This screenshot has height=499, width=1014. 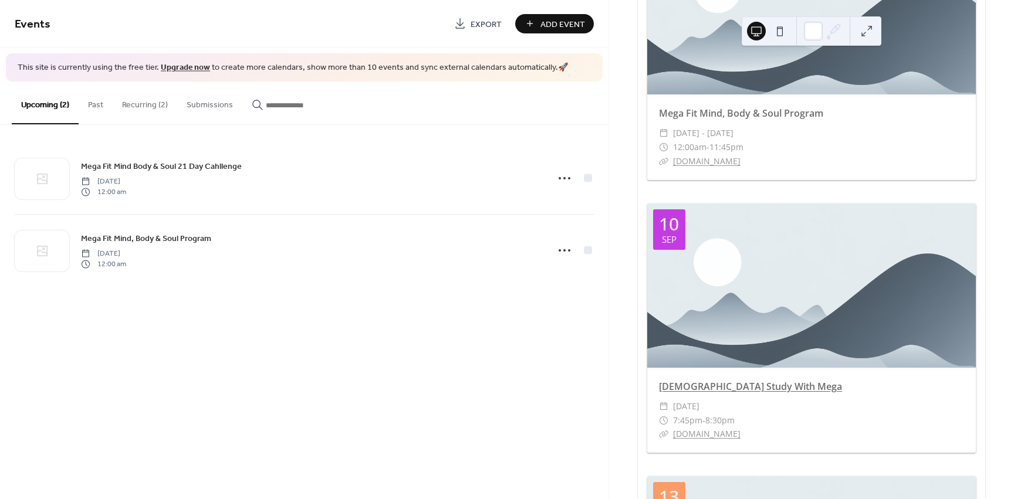 What do you see at coordinates (554, 23) in the screenshot?
I see `button: Add Event` at bounding box center [554, 23].